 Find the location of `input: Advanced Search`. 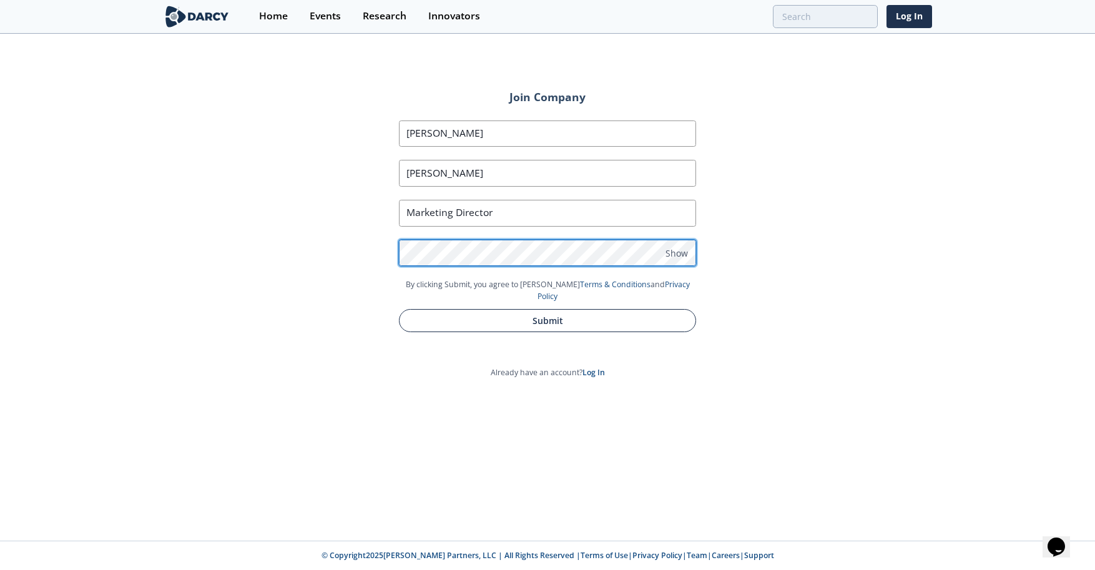

input: Advanced Search is located at coordinates (825, 16).